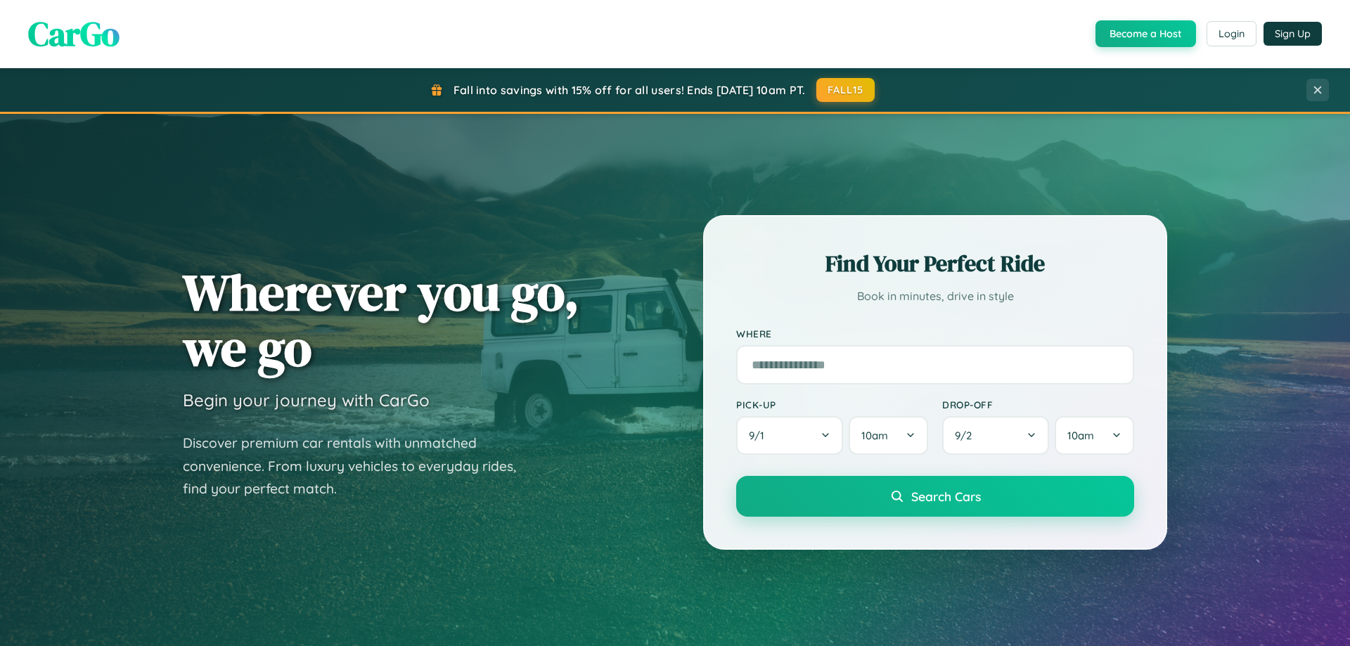 The height and width of the screenshot is (646, 1350). I want to click on label: Pick-up, so click(832, 404).